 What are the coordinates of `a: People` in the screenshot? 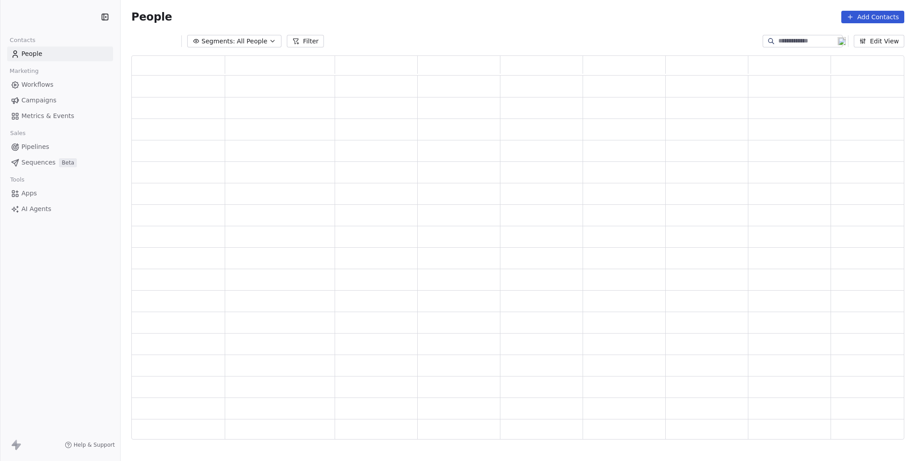 It's located at (60, 54).